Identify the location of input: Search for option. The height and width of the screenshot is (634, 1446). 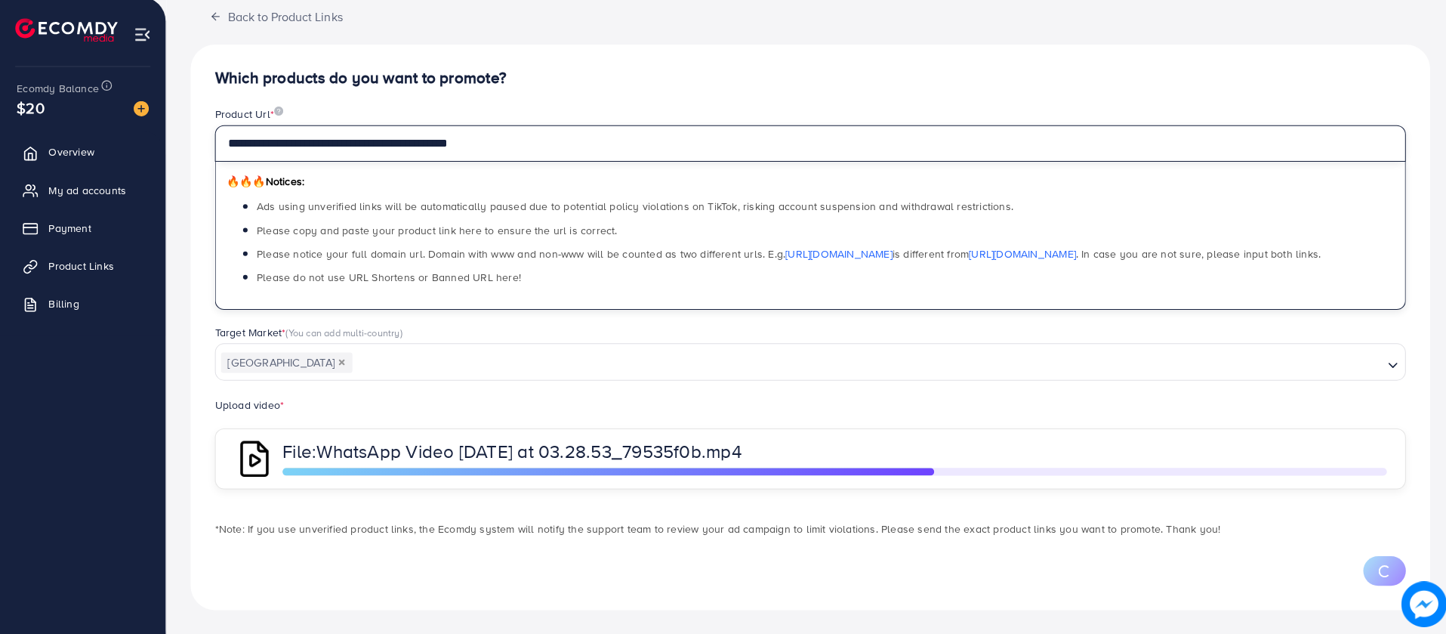
(862, 364).